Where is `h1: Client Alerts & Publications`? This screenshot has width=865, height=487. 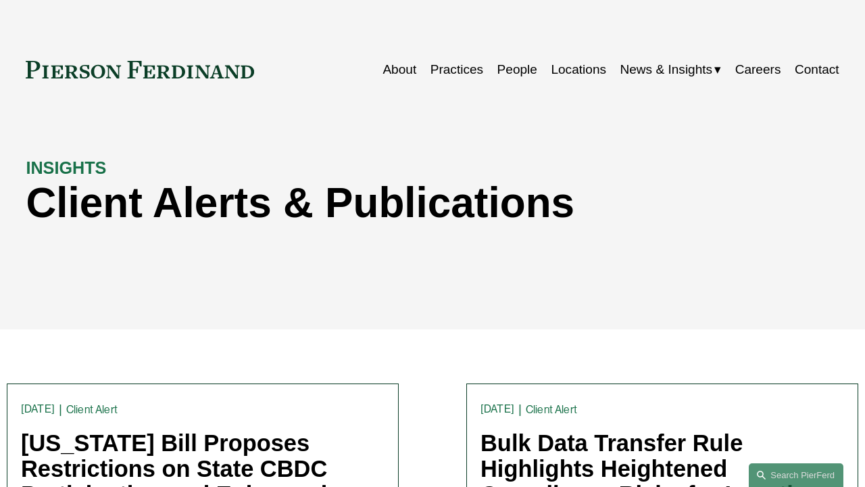
h1: Client Alerts & Publications is located at coordinates (331, 202).